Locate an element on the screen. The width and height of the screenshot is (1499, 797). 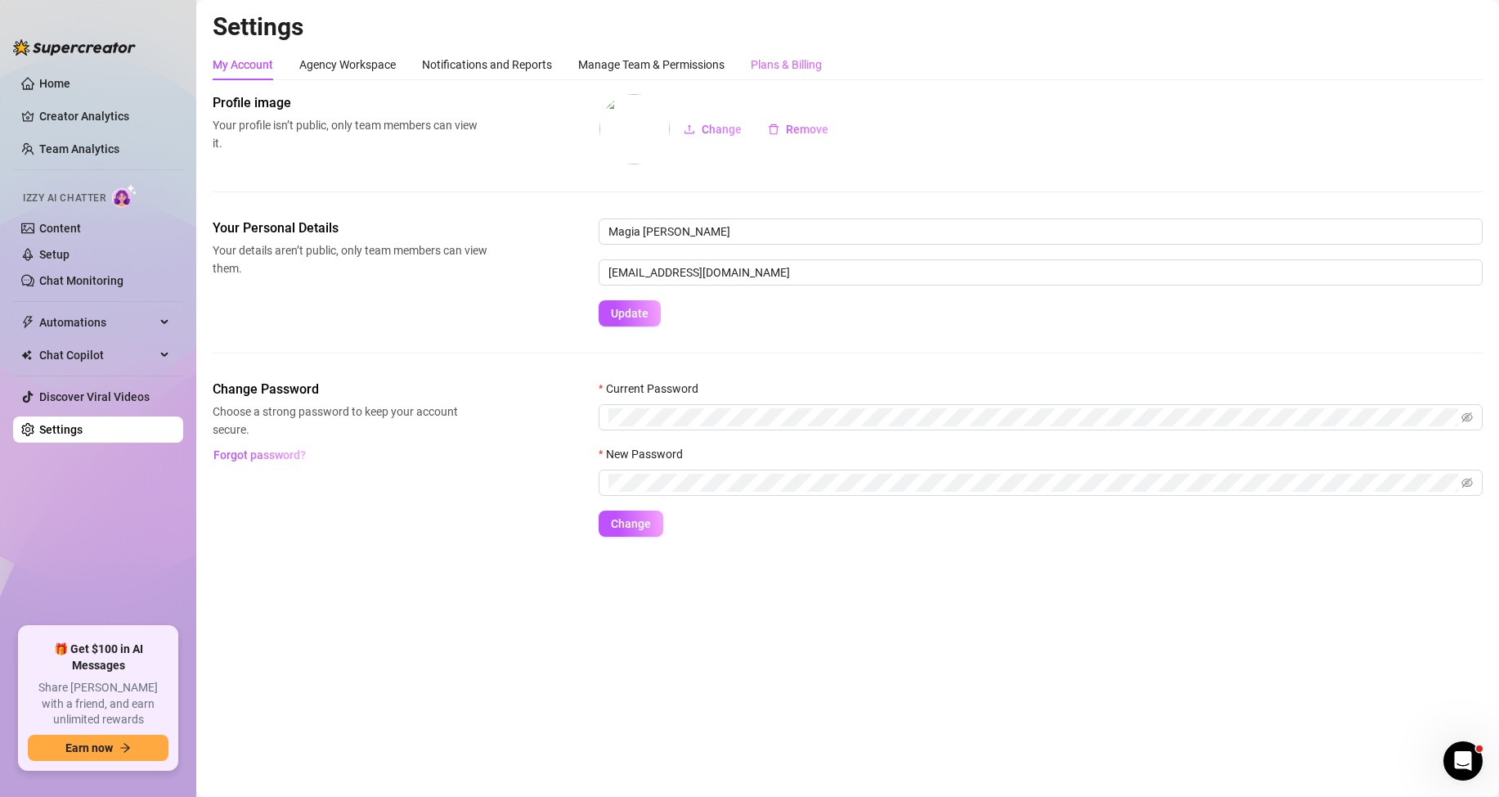
span: Forgot password? is located at coordinates (259, 455).